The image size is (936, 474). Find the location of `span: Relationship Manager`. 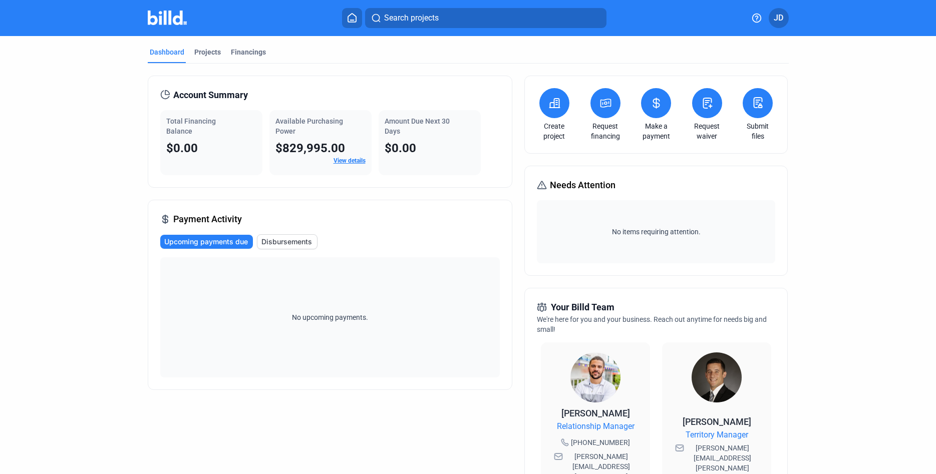

span: Relationship Manager is located at coordinates (595, 427).